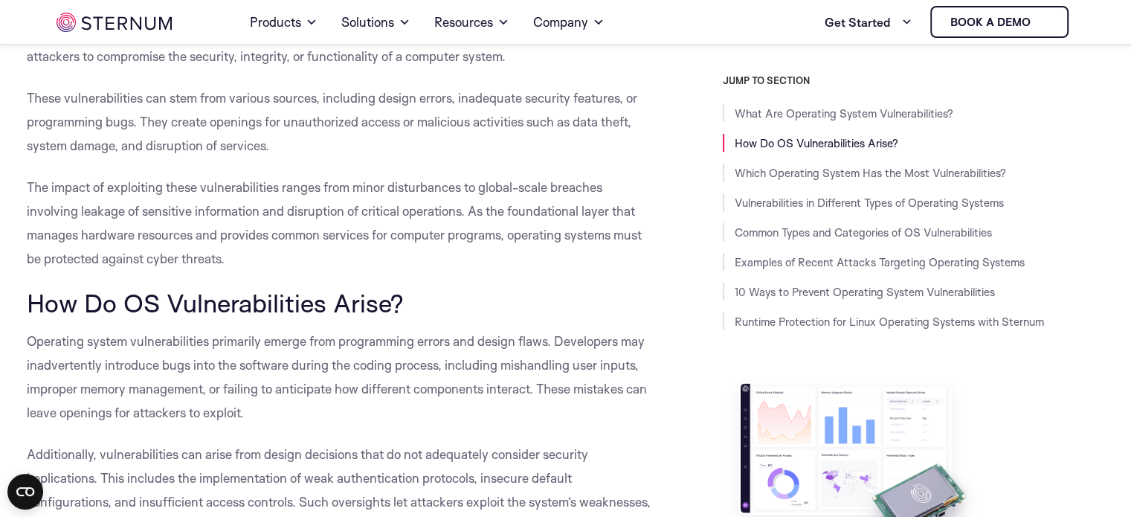  Describe the element at coordinates (889, 321) in the screenshot. I see `a: Runtime Protection for Linux Operating Systems with Sternum` at that location.